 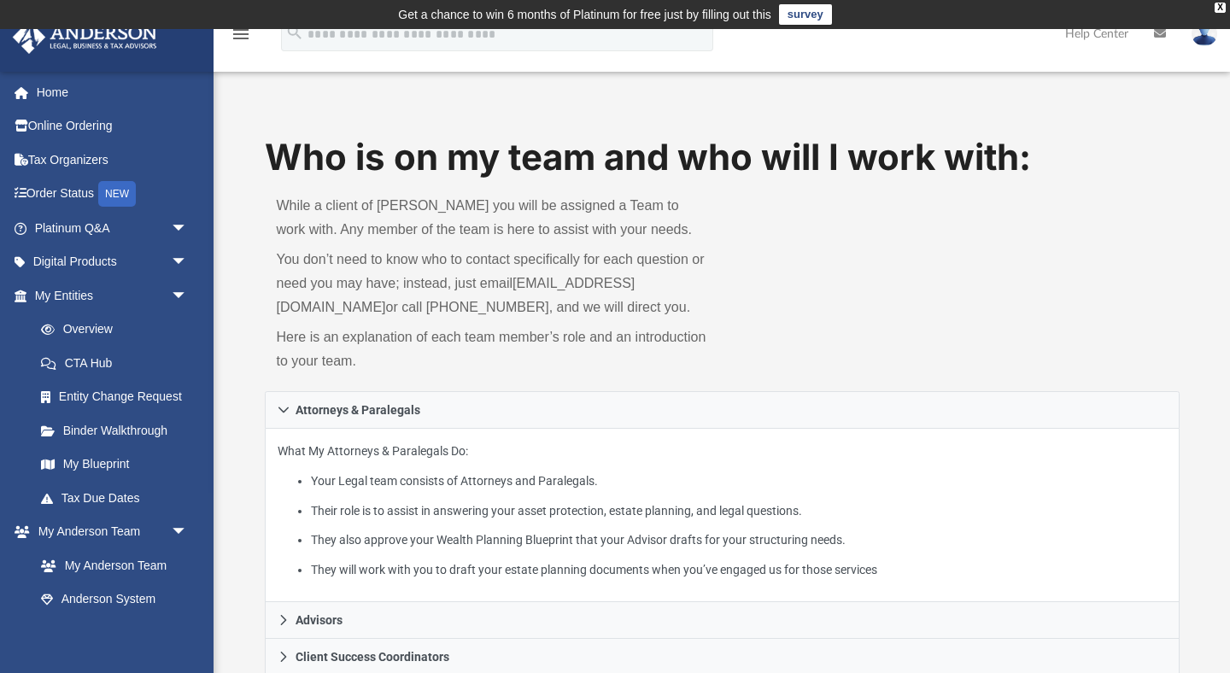 I want to click on a: CTA Hub, so click(x=119, y=363).